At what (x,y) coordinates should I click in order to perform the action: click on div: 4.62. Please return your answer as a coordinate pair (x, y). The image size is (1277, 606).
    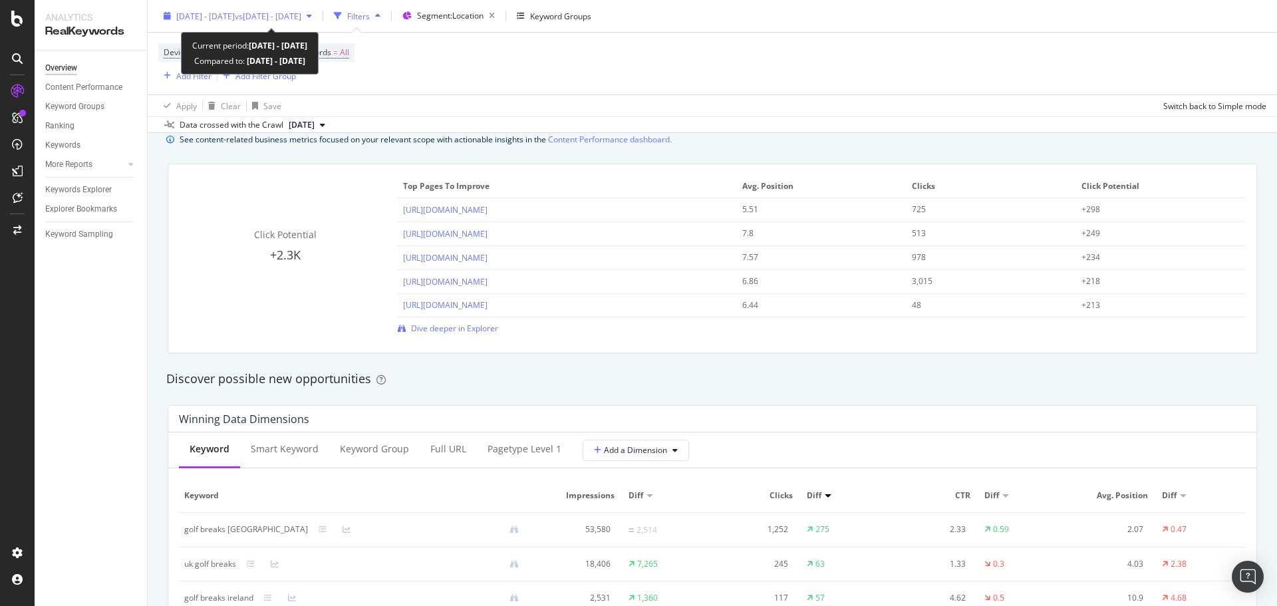
    Looking at the image, I should click on (930, 598).